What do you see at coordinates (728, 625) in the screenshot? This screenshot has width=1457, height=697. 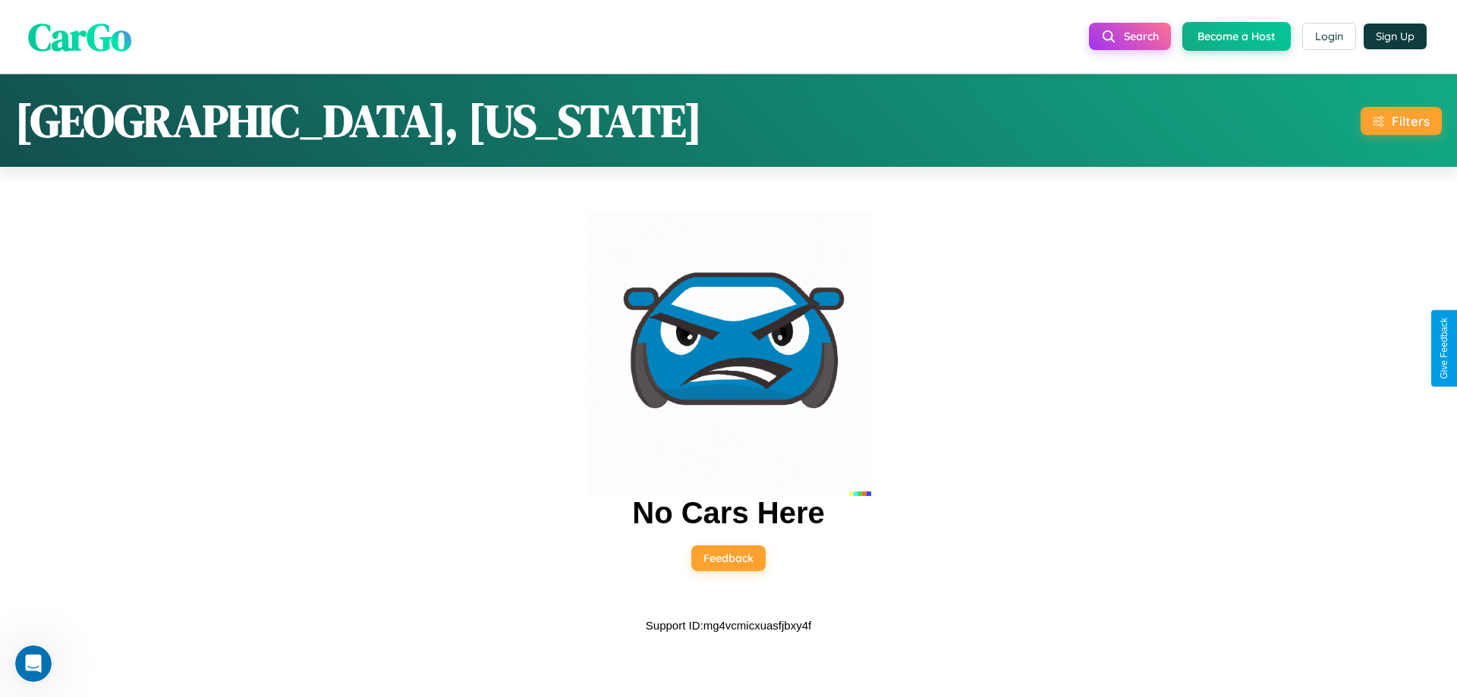 I see `p: Support ID: mg4vcmicxuasfjbxy4f` at bounding box center [728, 625].